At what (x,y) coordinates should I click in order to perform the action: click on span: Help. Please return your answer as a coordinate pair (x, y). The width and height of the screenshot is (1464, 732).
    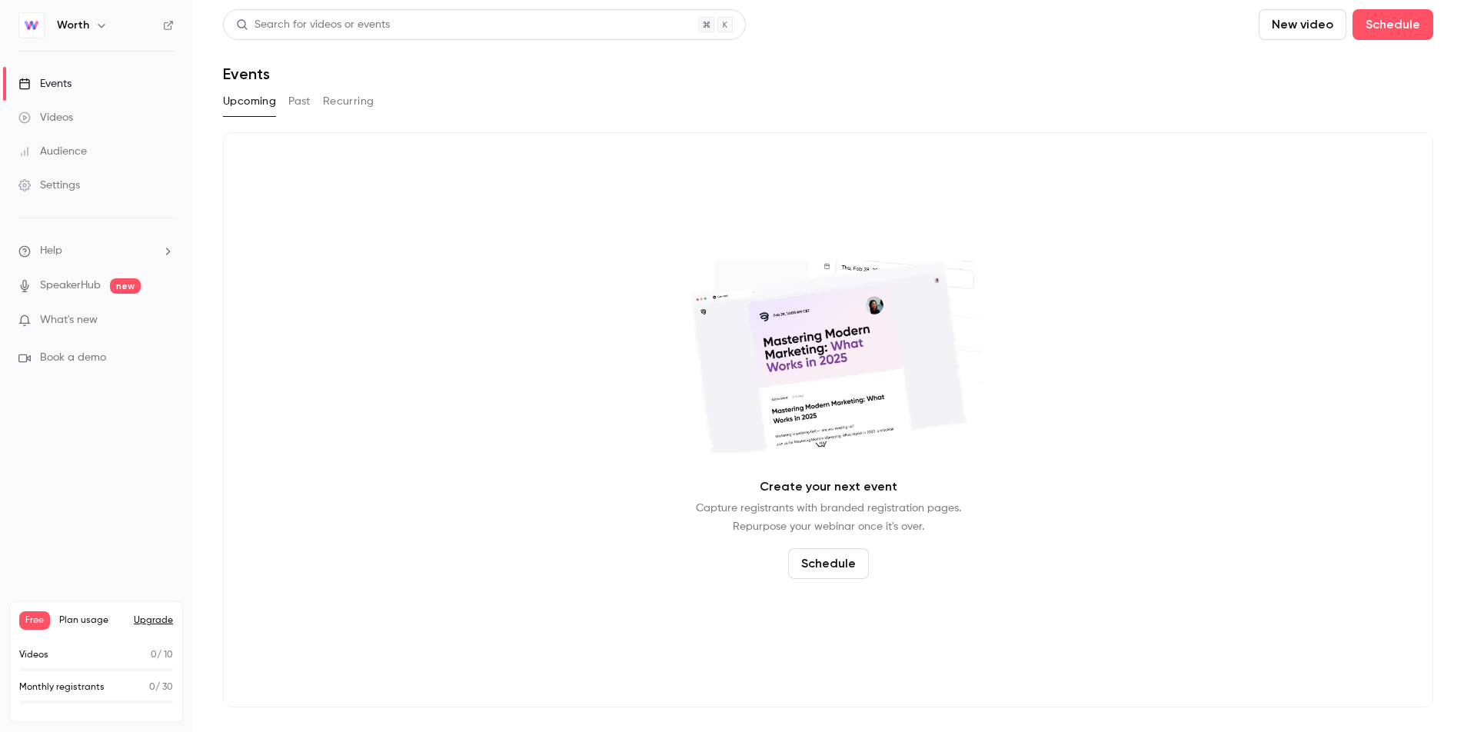
    Looking at the image, I should click on (51, 251).